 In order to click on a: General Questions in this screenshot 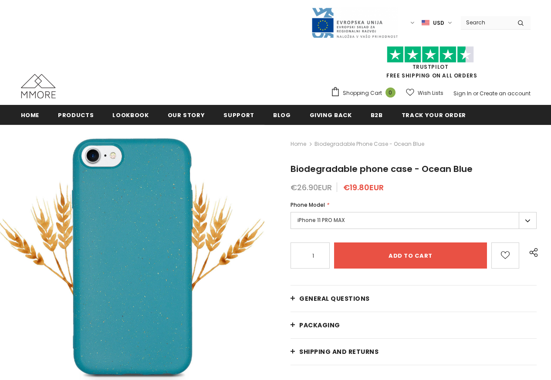, I will do `click(413, 299)`.